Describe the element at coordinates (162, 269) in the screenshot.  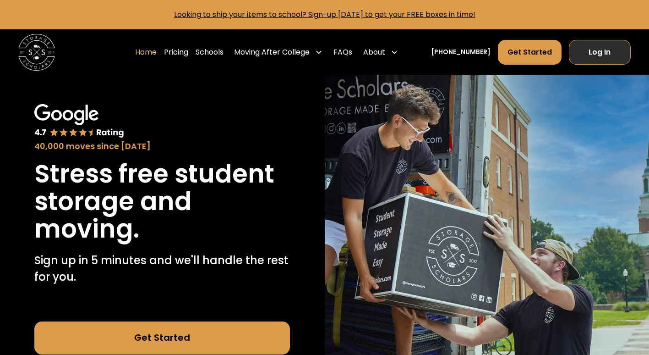
I see `p: Sign up in 5 minutes and we'll handle the rest for you.` at that location.